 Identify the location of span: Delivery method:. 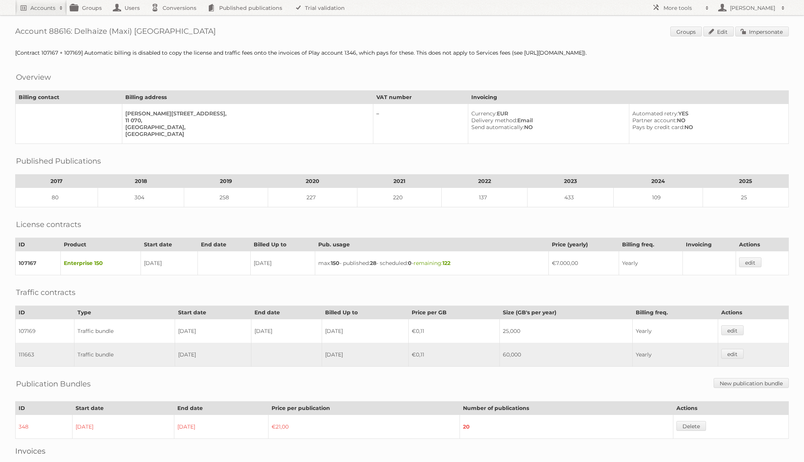
(494, 120).